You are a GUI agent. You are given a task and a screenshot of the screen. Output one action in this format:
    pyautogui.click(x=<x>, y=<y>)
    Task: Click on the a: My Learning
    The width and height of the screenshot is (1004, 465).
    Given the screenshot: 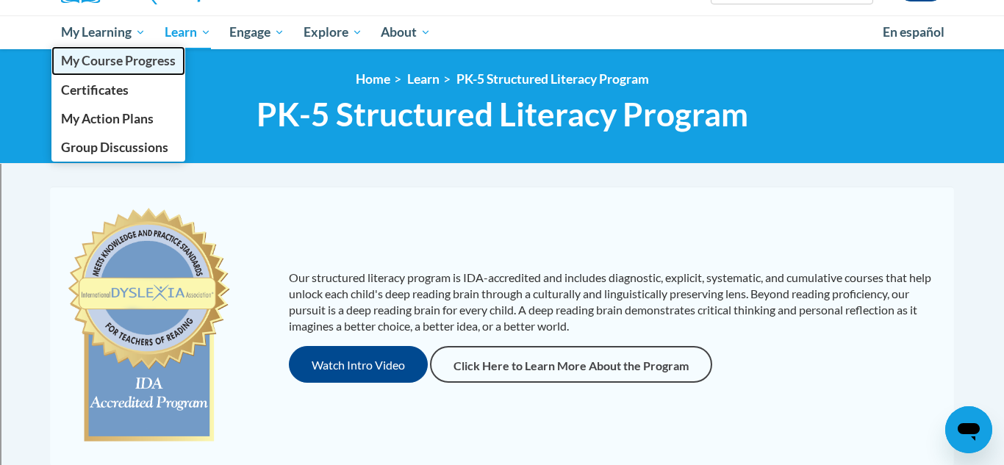 What is the action you would take?
    pyautogui.click(x=103, y=32)
    